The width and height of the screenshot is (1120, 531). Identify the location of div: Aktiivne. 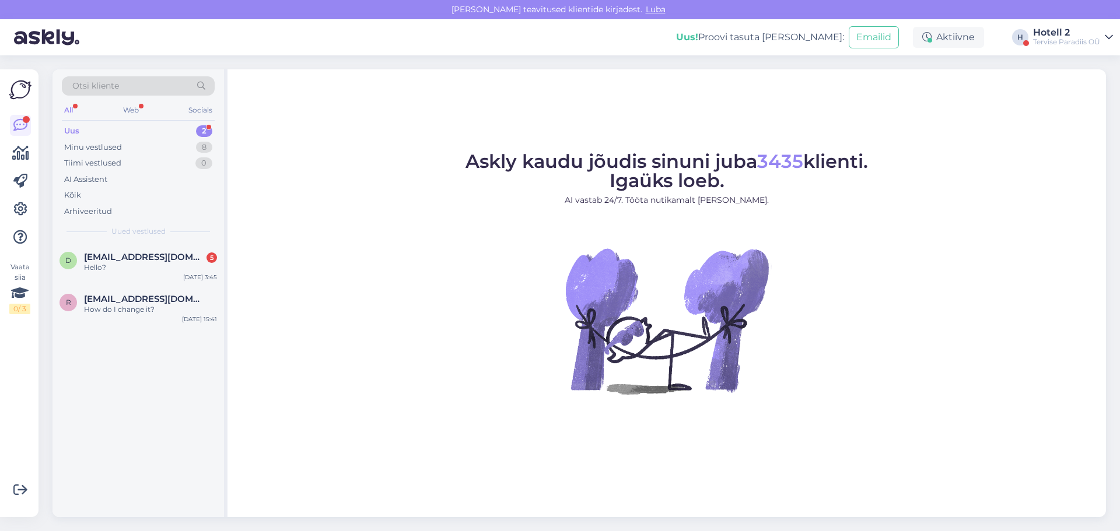
(948, 37).